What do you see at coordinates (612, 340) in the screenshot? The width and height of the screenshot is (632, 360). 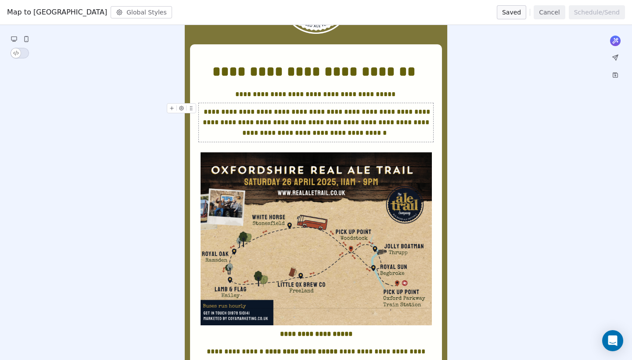 I see `div: Open Intercom Messenger` at bounding box center [612, 340].